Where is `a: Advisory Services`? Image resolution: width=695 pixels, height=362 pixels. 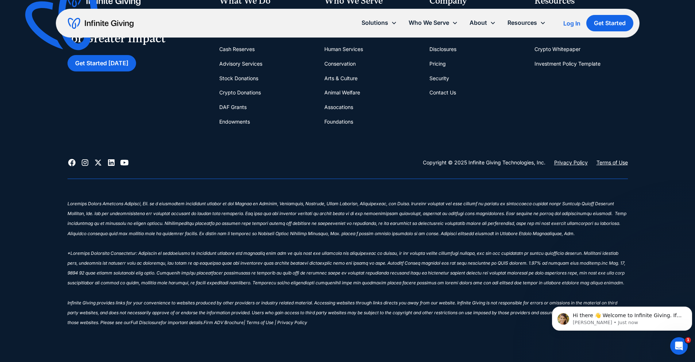 a: Advisory Services is located at coordinates (241, 64).